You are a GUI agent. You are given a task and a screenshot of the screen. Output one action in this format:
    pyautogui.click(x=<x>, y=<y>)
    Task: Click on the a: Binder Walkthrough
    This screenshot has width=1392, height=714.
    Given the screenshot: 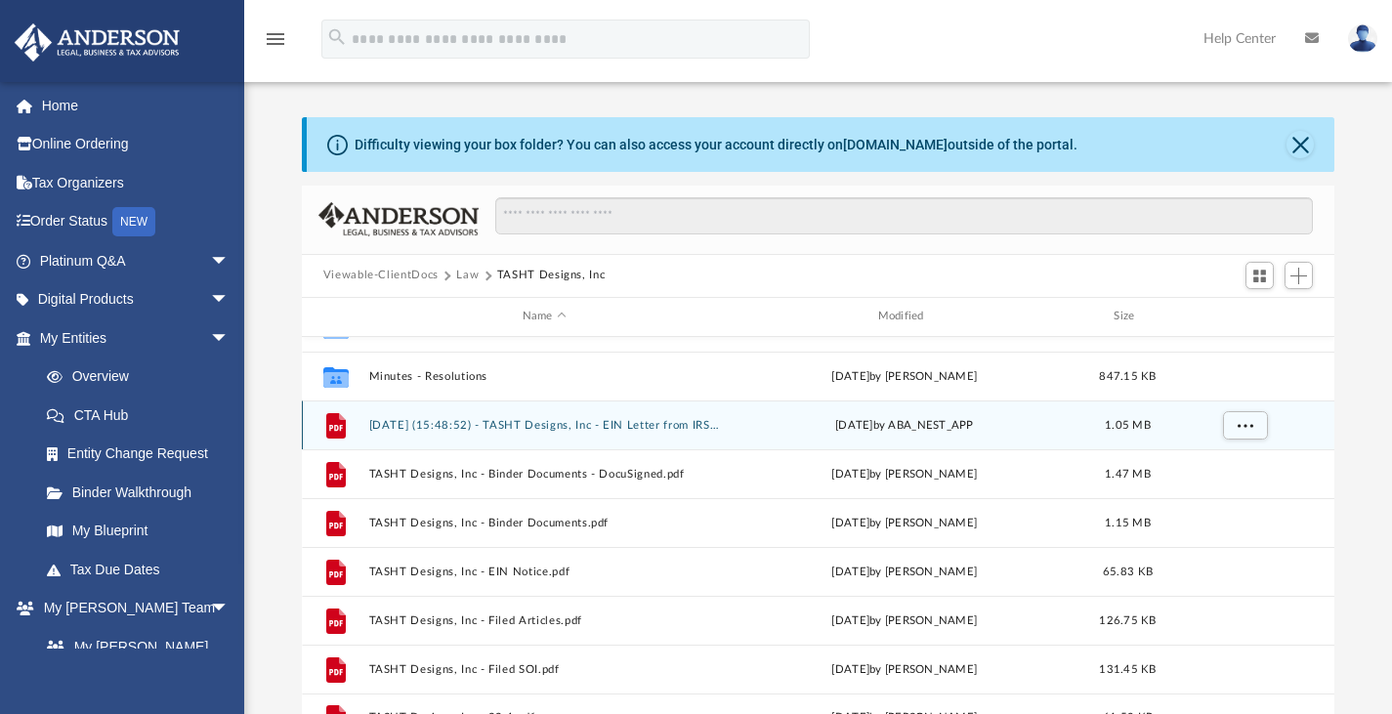 What is the action you would take?
    pyautogui.click(x=143, y=492)
    